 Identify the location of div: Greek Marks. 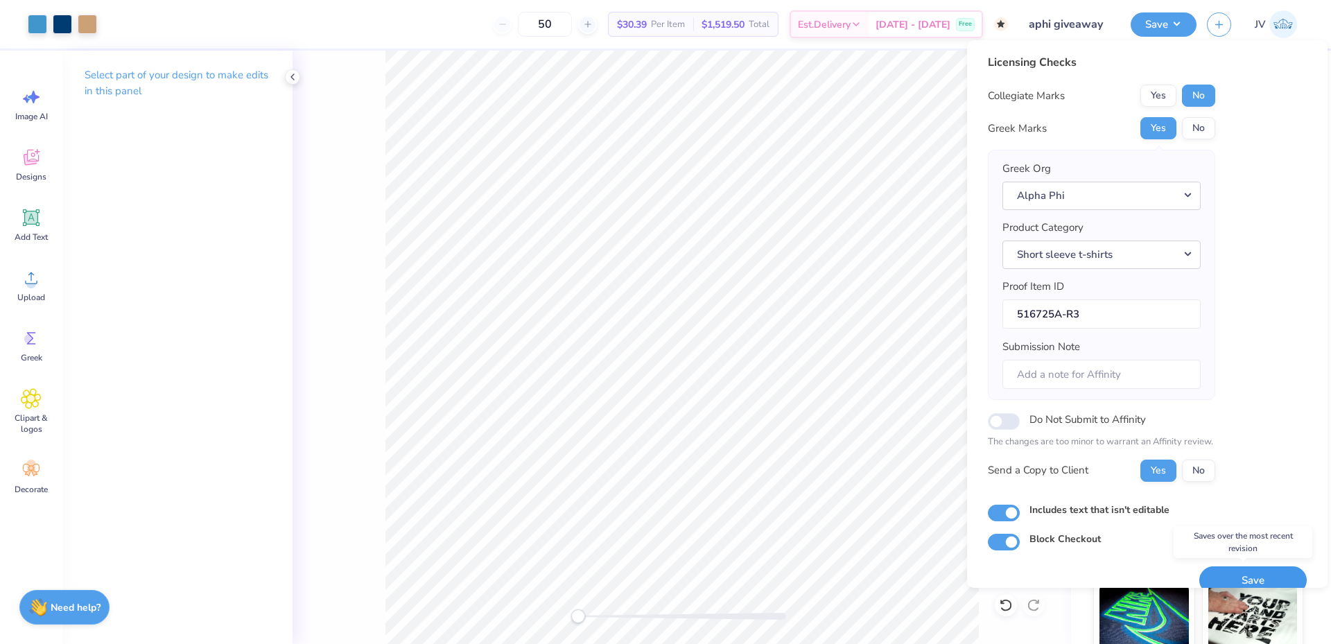
(1017, 128).